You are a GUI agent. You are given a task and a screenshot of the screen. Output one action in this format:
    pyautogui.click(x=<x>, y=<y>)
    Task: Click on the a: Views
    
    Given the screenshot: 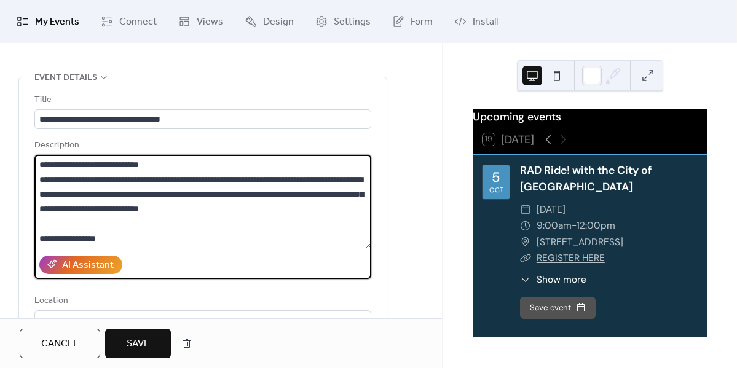 What is the action you would take?
    pyautogui.click(x=200, y=22)
    